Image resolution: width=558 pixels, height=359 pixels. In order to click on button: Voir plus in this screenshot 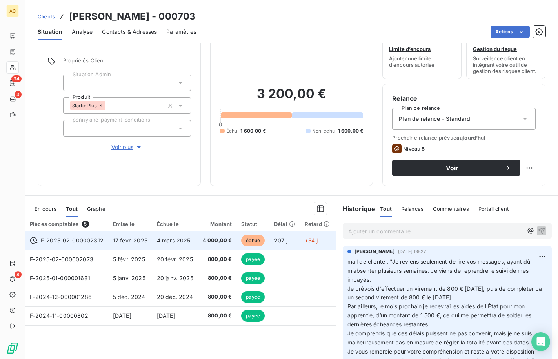, I will do `click(127, 147)`.